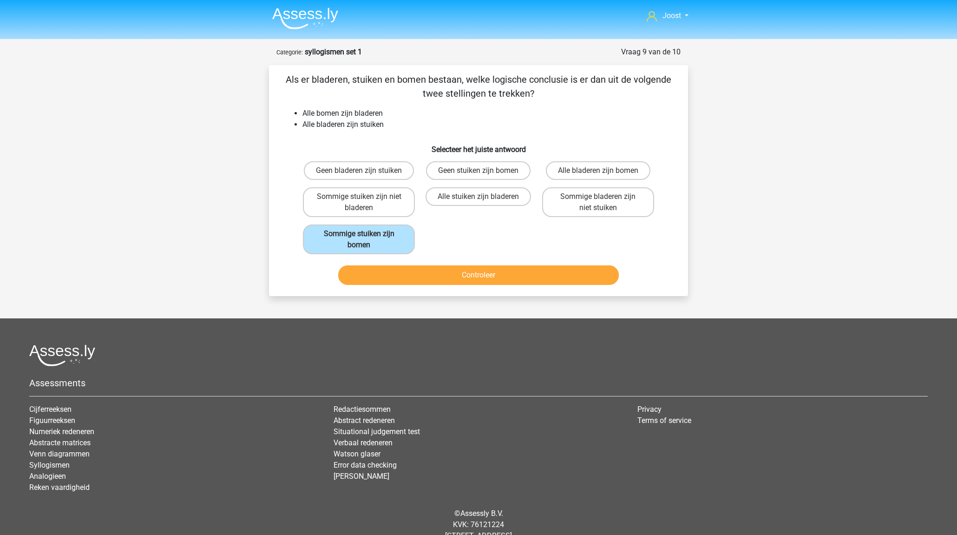 This screenshot has height=535, width=957. I want to click on label: Sommige stuiken zijn niet bladeren, so click(359, 202).